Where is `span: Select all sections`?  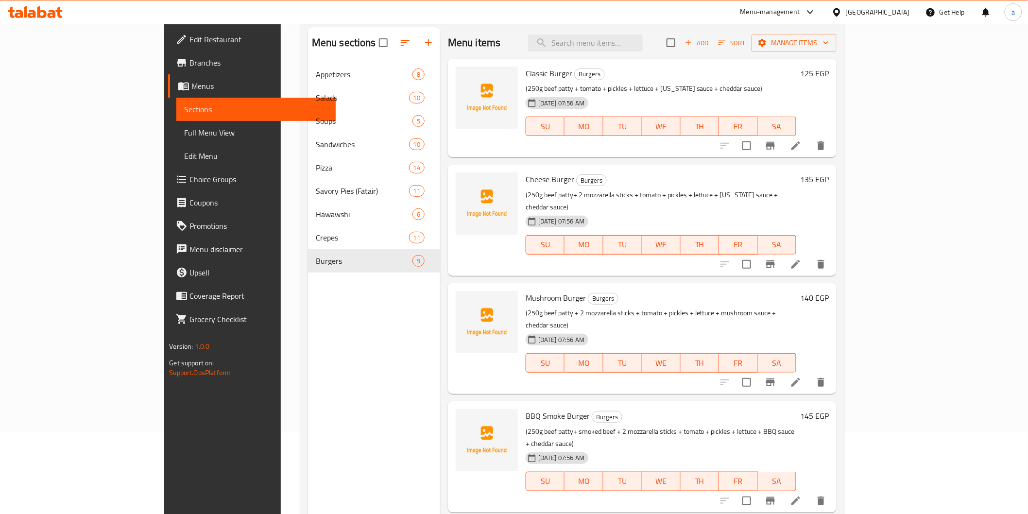
span: Select all sections is located at coordinates (383, 43).